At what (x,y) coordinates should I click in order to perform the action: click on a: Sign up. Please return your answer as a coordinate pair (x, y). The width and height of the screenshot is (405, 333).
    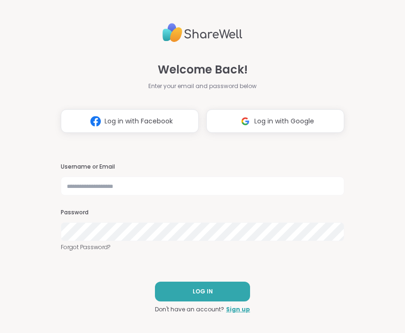
    Looking at the image, I should click on (238, 310).